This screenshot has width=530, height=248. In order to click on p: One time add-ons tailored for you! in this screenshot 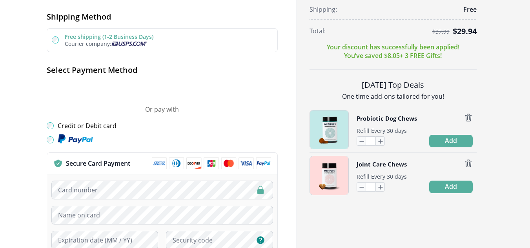, I will do `click(393, 96)`.